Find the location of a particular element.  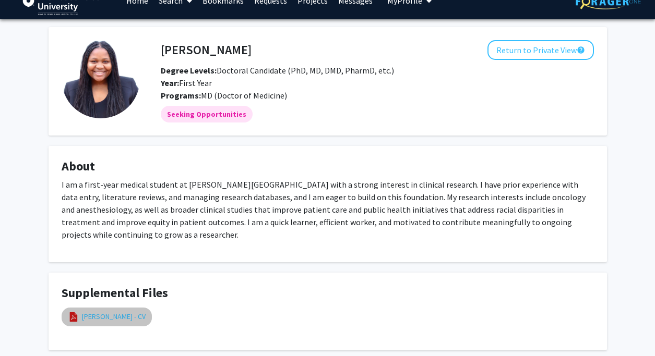

span: First Year is located at coordinates (186, 83).